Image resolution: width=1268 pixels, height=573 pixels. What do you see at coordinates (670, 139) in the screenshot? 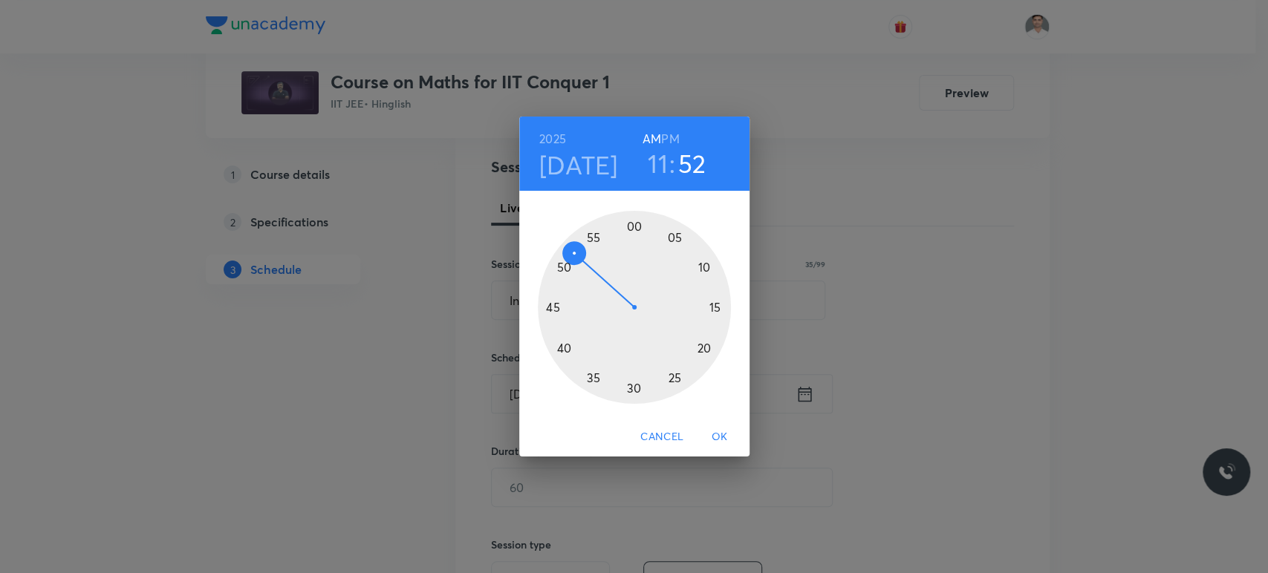
I see `h6: PM` at bounding box center [670, 139].